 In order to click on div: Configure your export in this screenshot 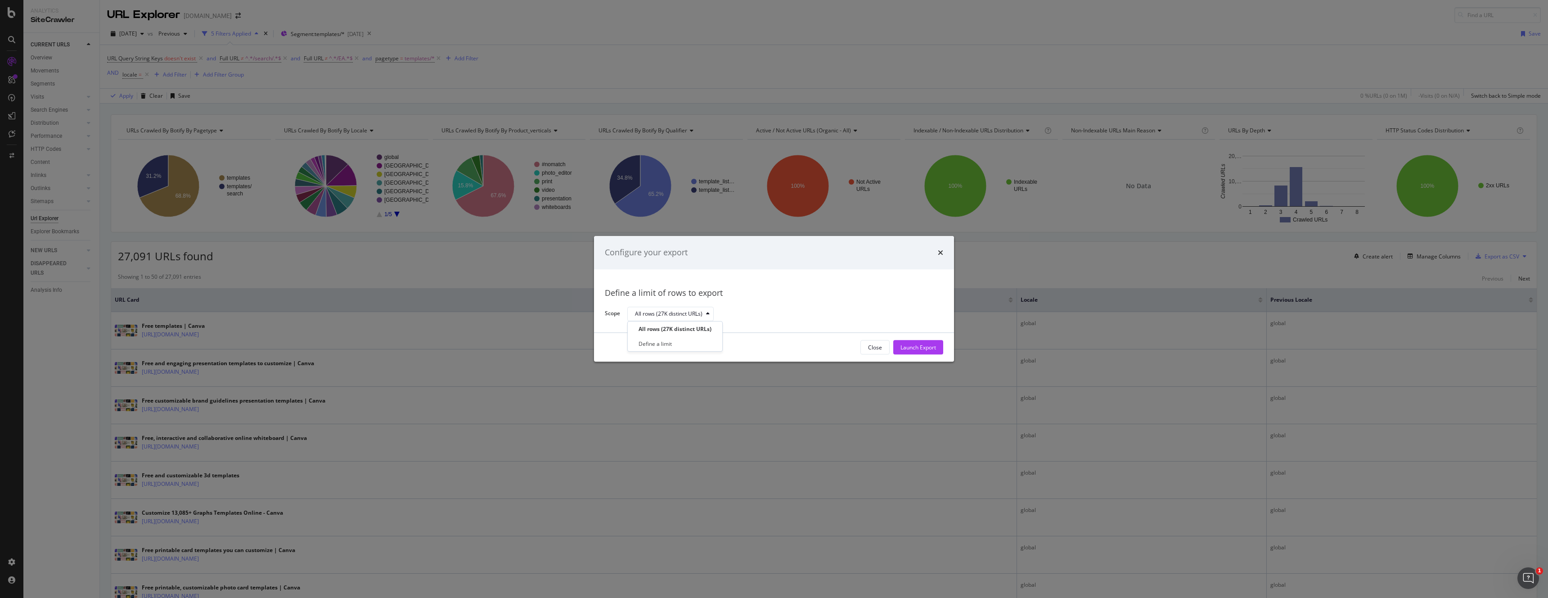, I will do `click(646, 252)`.